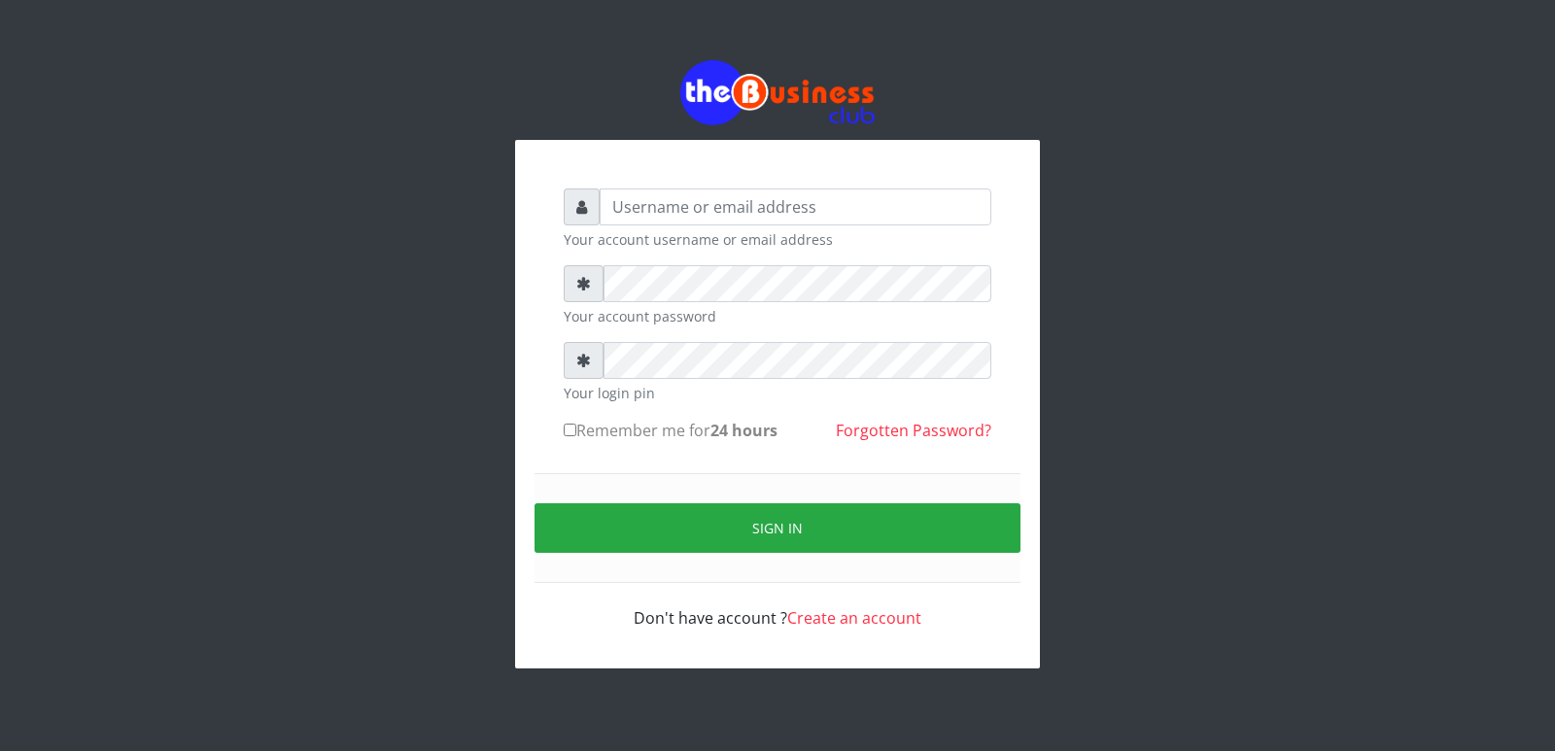 This screenshot has height=751, width=1555. I want to click on button: Sign in, so click(777, 528).